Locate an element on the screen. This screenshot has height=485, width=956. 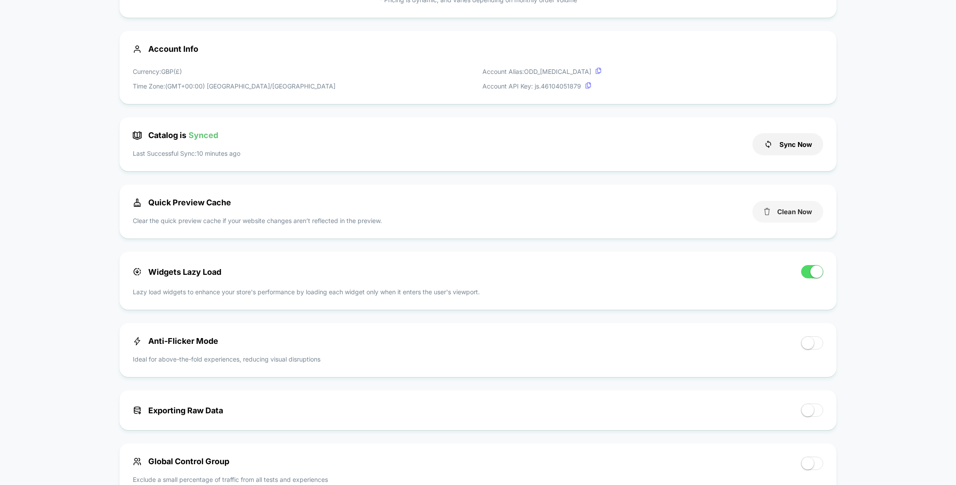
button: Sync Now is located at coordinates (788, 144).